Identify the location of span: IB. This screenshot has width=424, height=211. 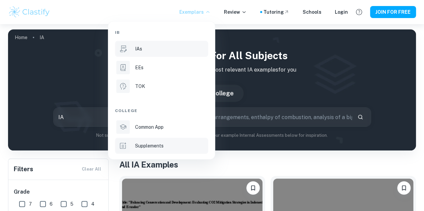
(117, 32).